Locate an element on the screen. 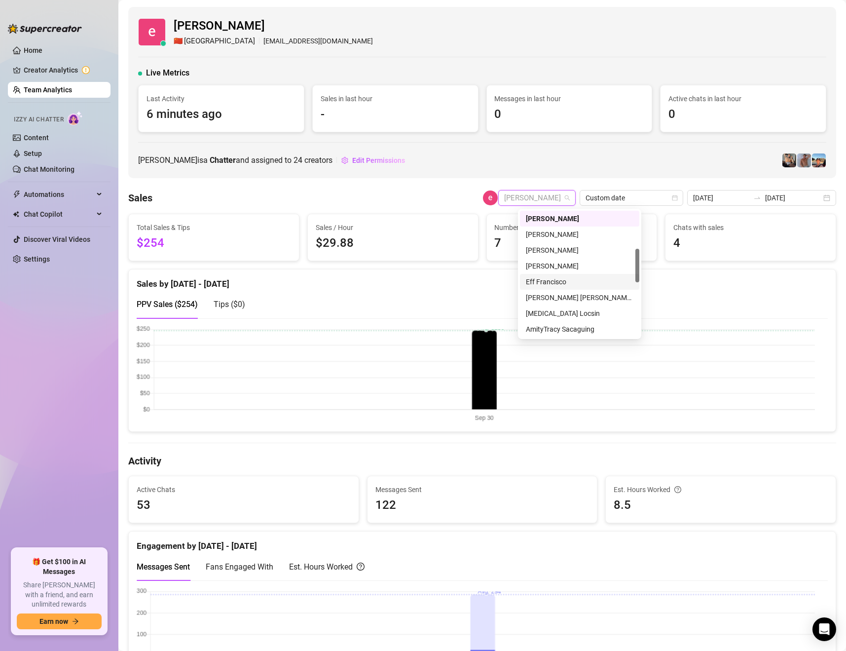 This screenshot has height=651, width=846. span: Active chats in last hour is located at coordinates (743, 99).